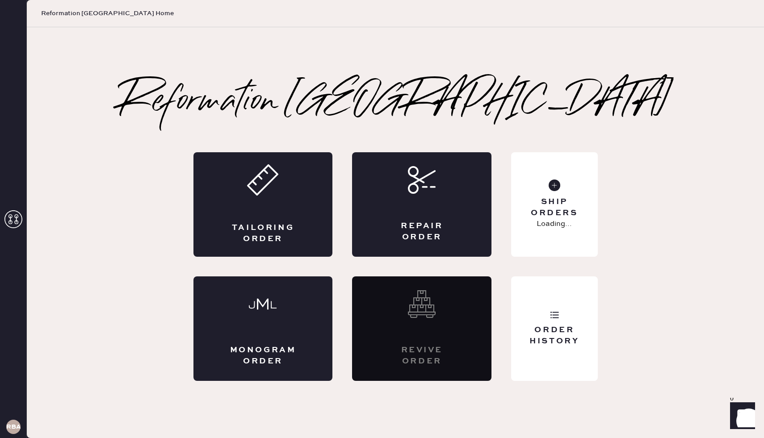 This screenshot has width=764, height=438. I want to click on div: Ship Orders, so click(554, 208).